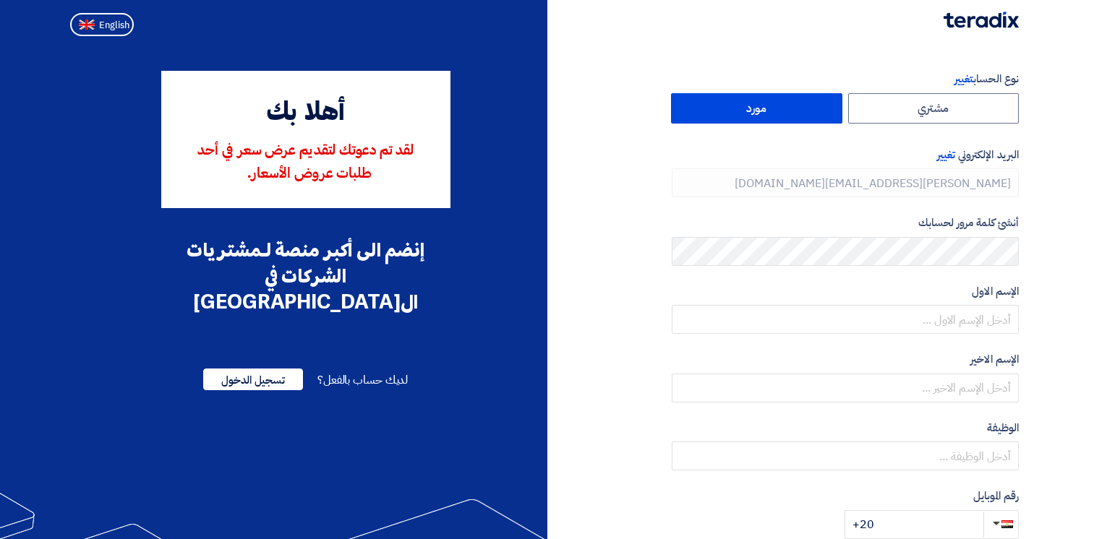 Image resolution: width=1094 pixels, height=539 pixels. What do you see at coordinates (87, 25) in the screenshot?
I see `img: en-US.png` at bounding box center [87, 25].